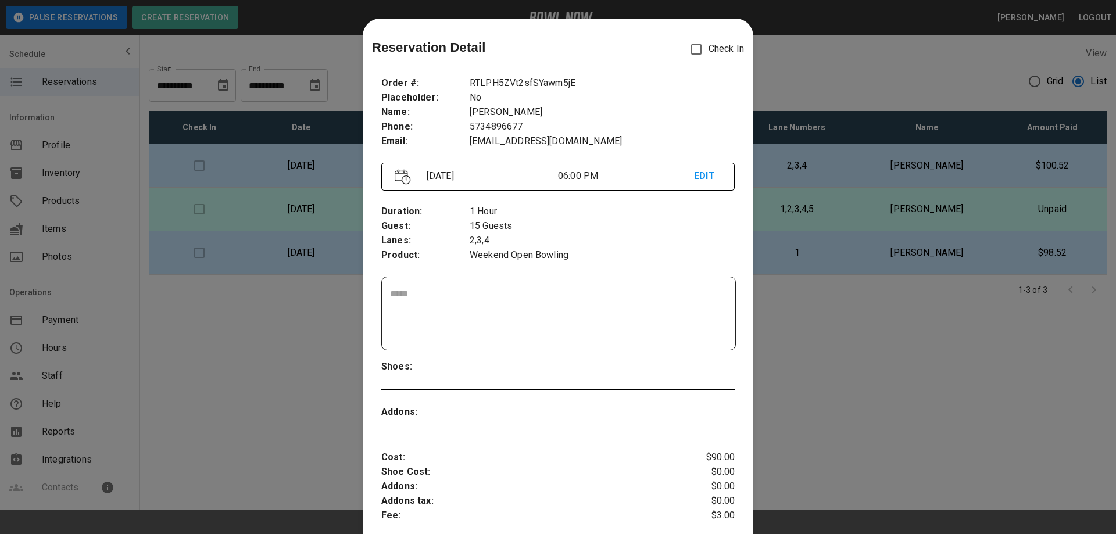  What do you see at coordinates (602, 83) in the screenshot?
I see `p: RTLPH5ZVt2sfSYawm5jE` at bounding box center [602, 83].